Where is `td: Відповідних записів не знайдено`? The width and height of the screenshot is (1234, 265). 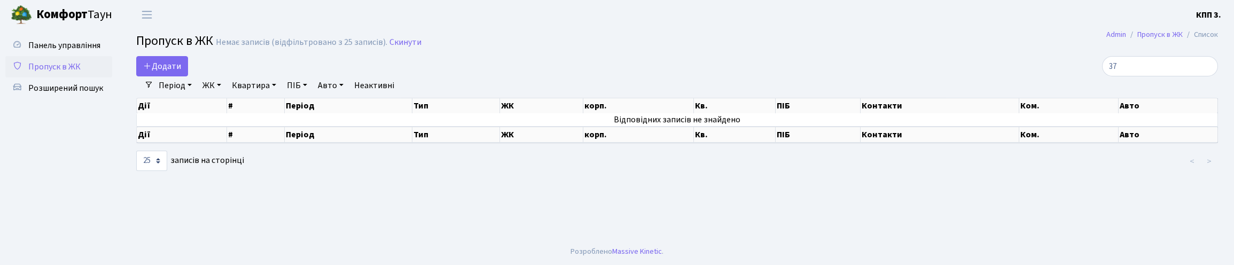
td: Відповідних записів не знайдено is located at coordinates (677, 120).